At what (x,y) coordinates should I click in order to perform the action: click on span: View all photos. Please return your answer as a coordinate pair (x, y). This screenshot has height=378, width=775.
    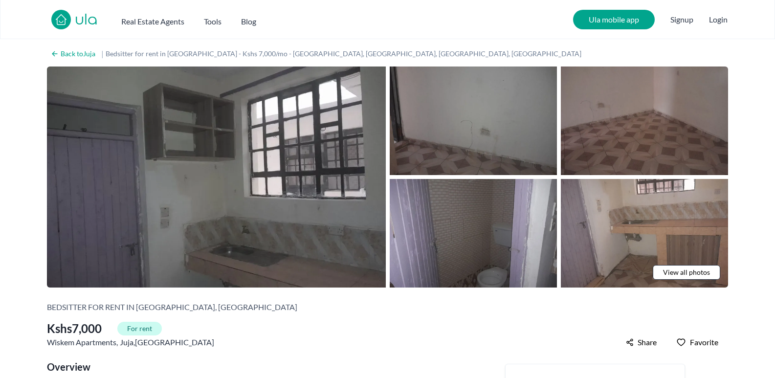
    Looking at the image, I should click on (687, 272).